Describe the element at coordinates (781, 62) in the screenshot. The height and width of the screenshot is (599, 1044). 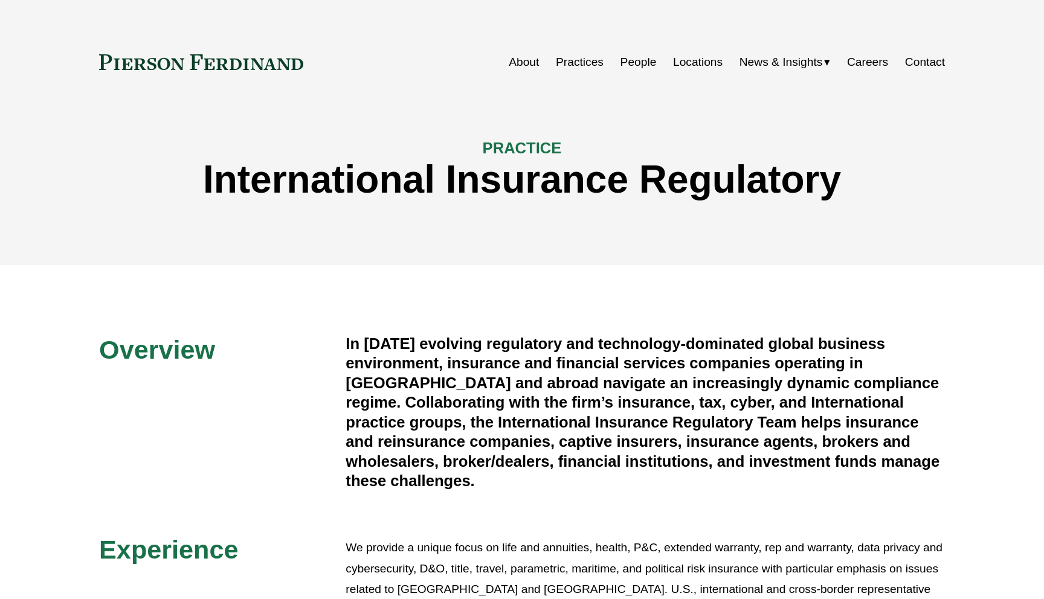
I see `span: News & Insights` at that location.